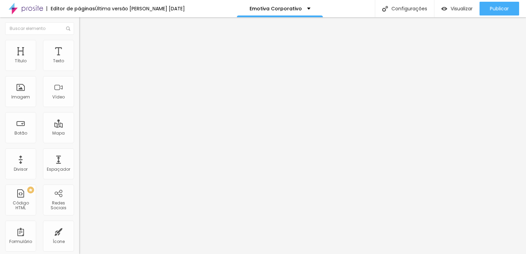 This screenshot has height=254, width=526. Describe the element at coordinates (59, 242) in the screenshot. I see `div: Ícone` at that location.